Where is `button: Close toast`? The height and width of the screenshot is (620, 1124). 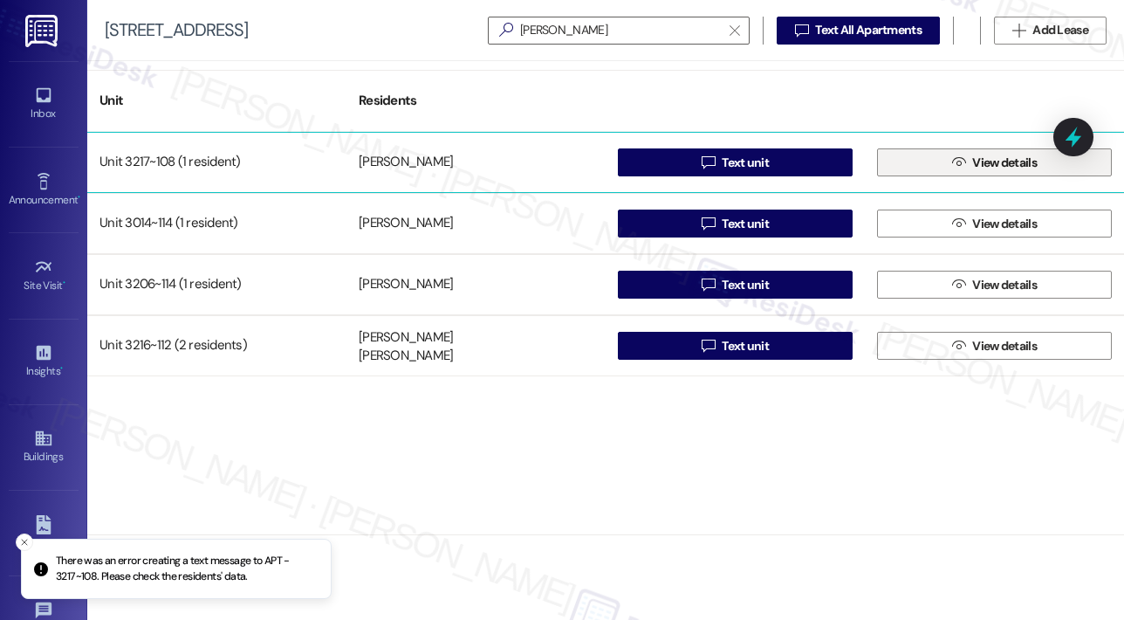 button: Close toast is located at coordinates (24, 542).